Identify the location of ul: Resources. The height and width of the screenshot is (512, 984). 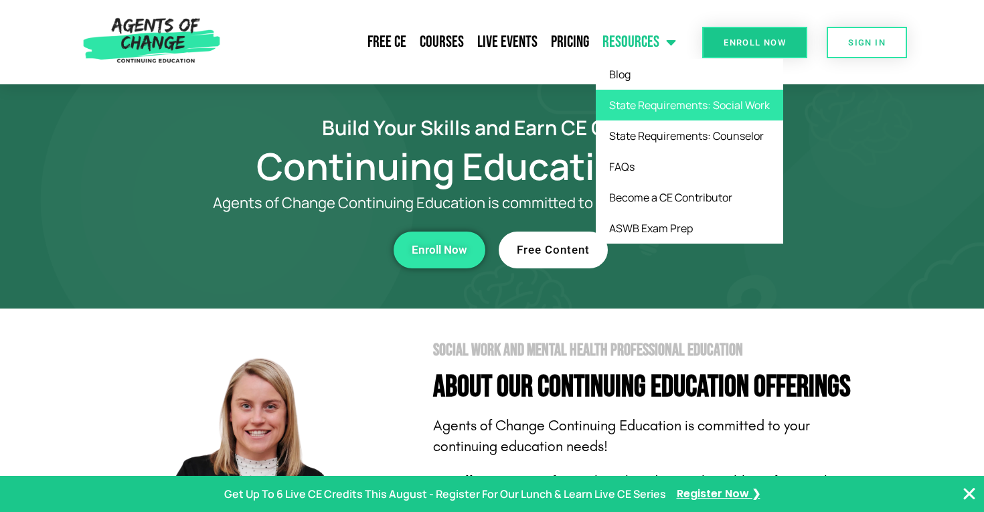
(689, 151).